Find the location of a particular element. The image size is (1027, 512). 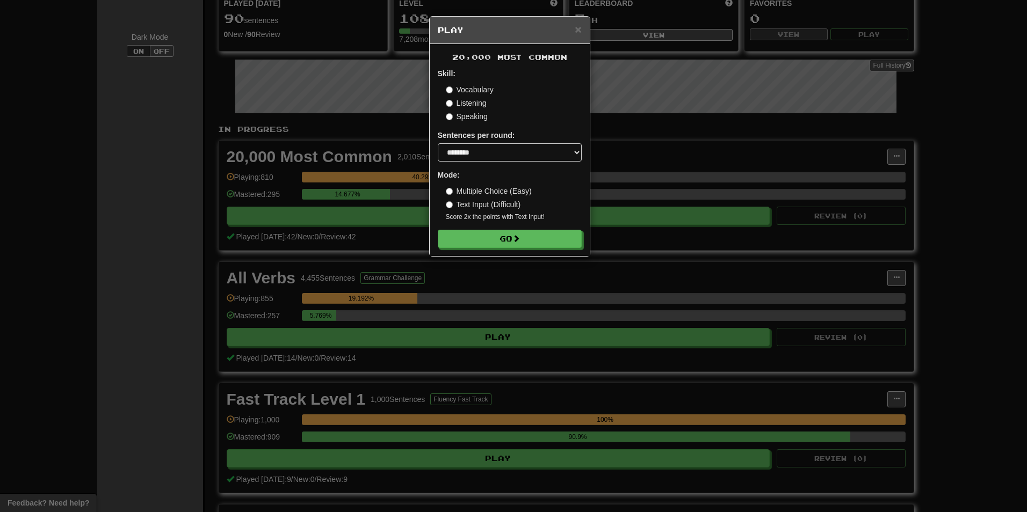

label: Vocabulary is located at coordinates (469, 90).